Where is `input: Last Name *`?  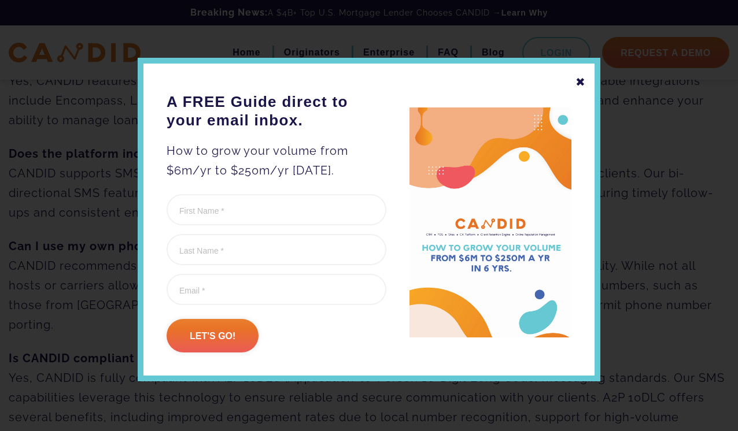
input: Last Name * is located at coordinates (276, 250).